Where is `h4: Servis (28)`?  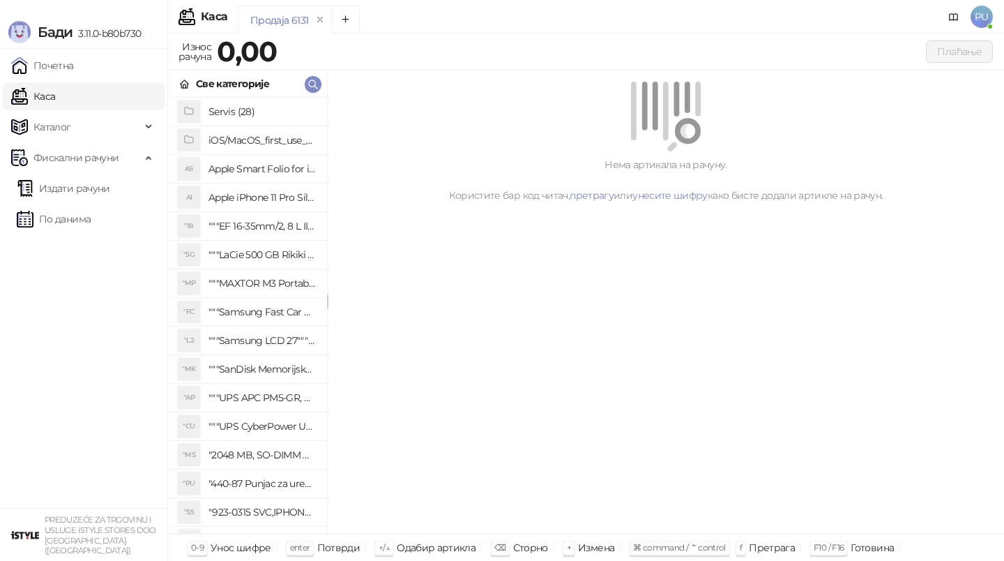 h4: Servis (28) is located at coordinates (262, 112).